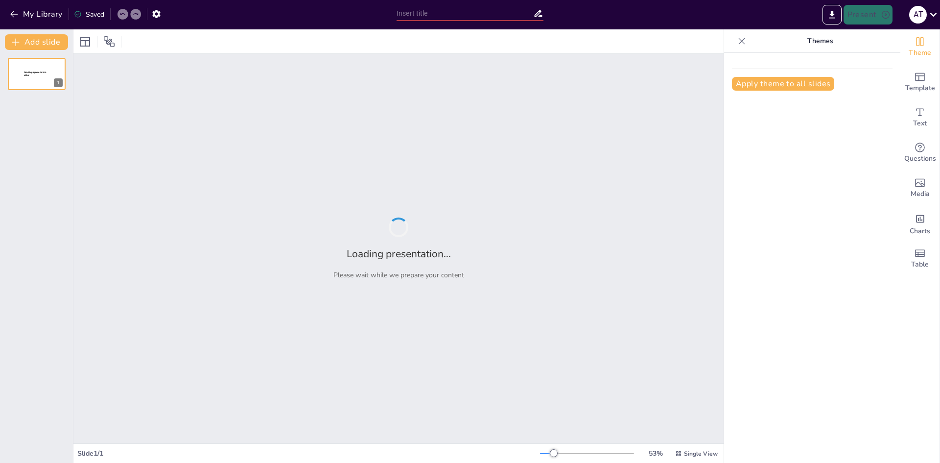  I want to click on span: Table, so click(920, 264).